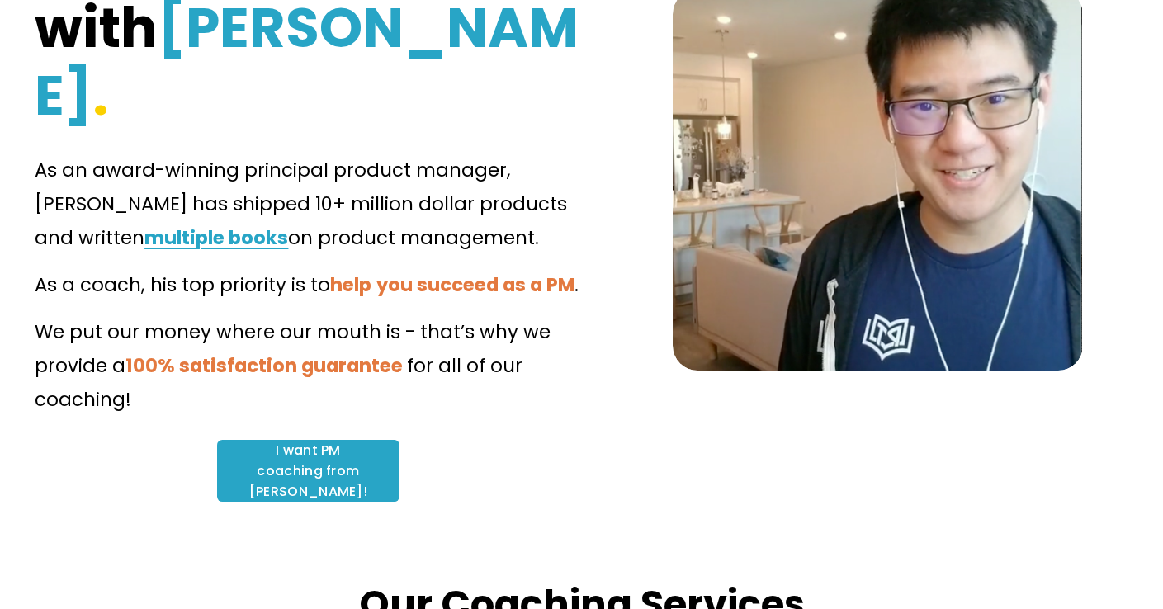 The height and width of the screenshot is (609, 1163). I want to click on strong: 100% satisfaction guarantee, so click(264, 366).